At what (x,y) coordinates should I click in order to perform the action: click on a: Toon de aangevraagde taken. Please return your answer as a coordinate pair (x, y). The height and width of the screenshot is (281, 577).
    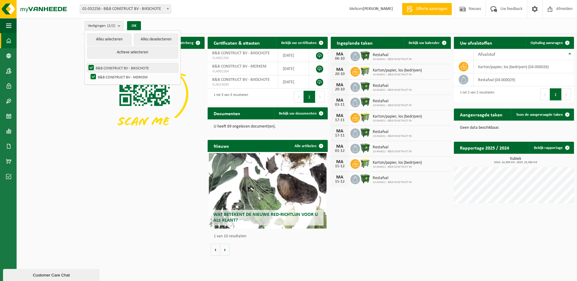
    Looking at the image, I should click on (543, 115).